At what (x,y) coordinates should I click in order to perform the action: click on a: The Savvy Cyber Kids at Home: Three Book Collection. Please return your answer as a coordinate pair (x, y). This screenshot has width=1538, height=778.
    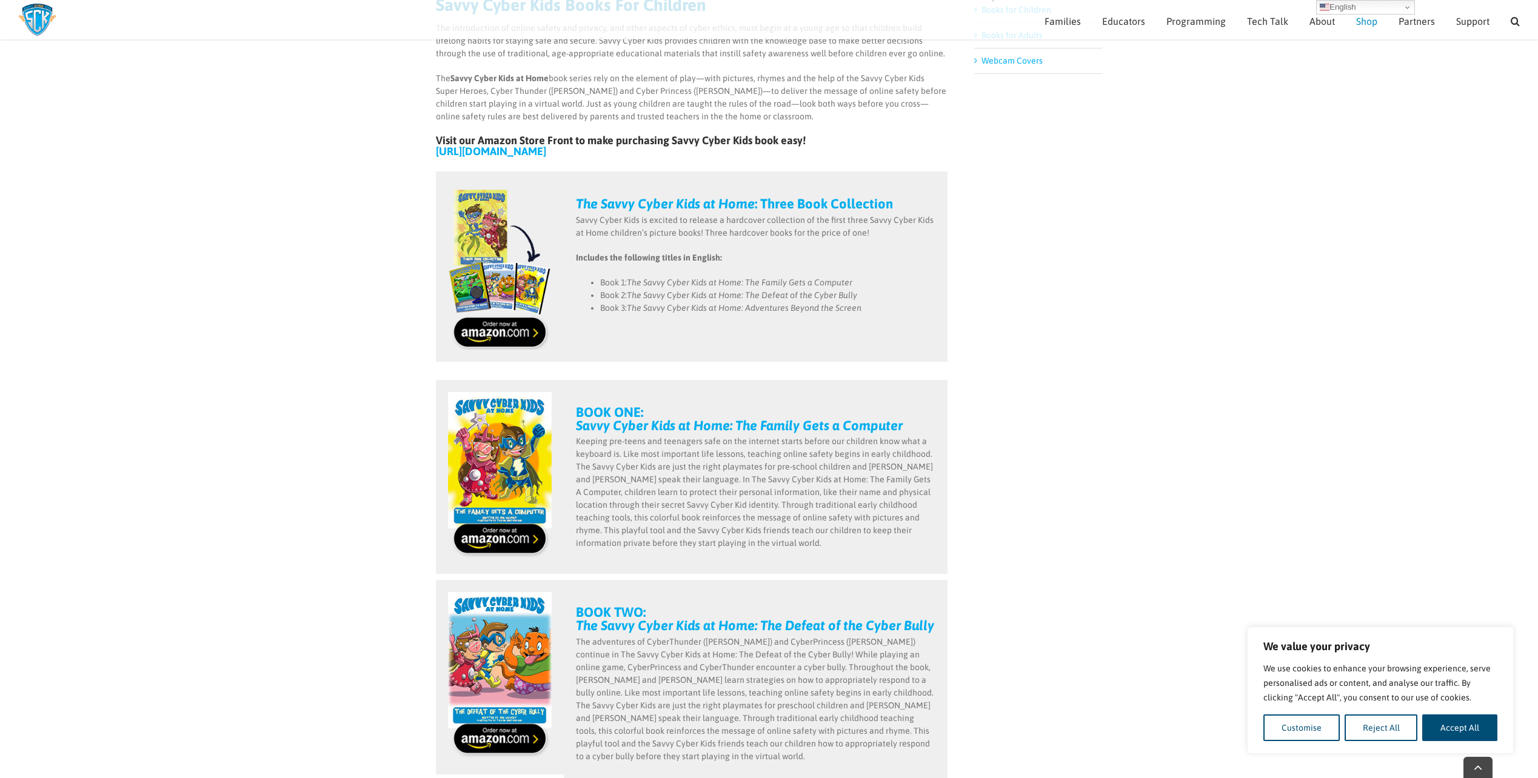
    Looking at the image, I should click on (734, 204).